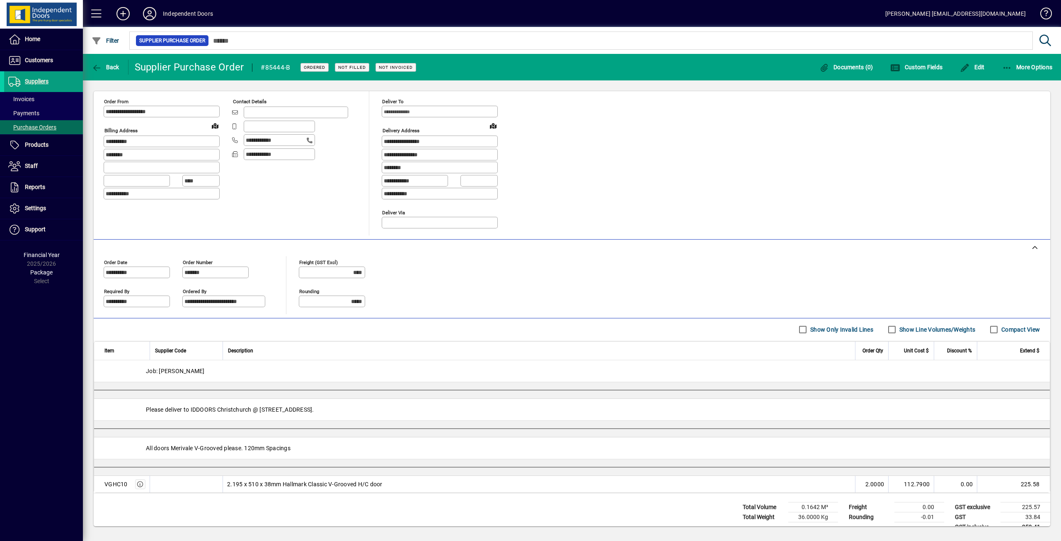 The width and height of the screenshot is (1061, 541). Describe the element at coordinates (41, 255) in the screenshot. I see `span: Financial Year` at that location.